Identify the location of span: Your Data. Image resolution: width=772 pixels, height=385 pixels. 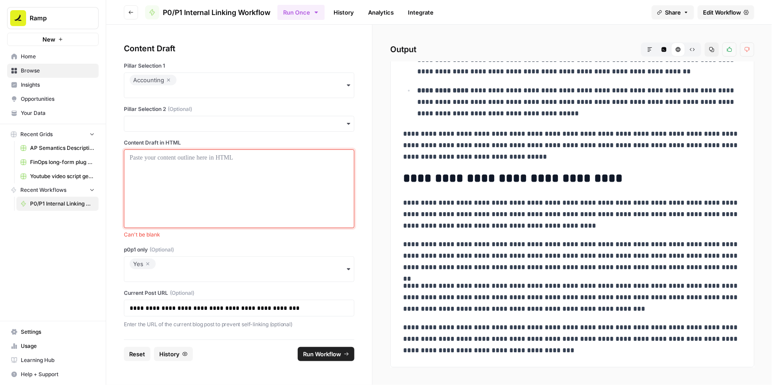
(57, 113).